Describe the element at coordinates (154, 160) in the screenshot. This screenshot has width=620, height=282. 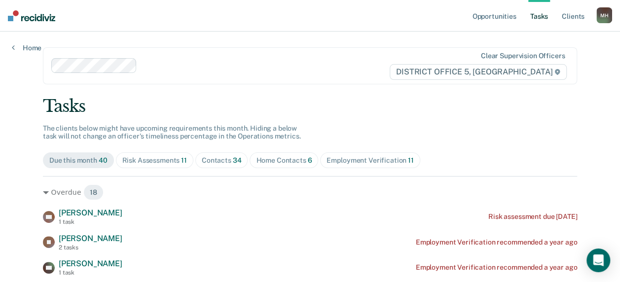
I see `div: Risk Assessments` at that location.